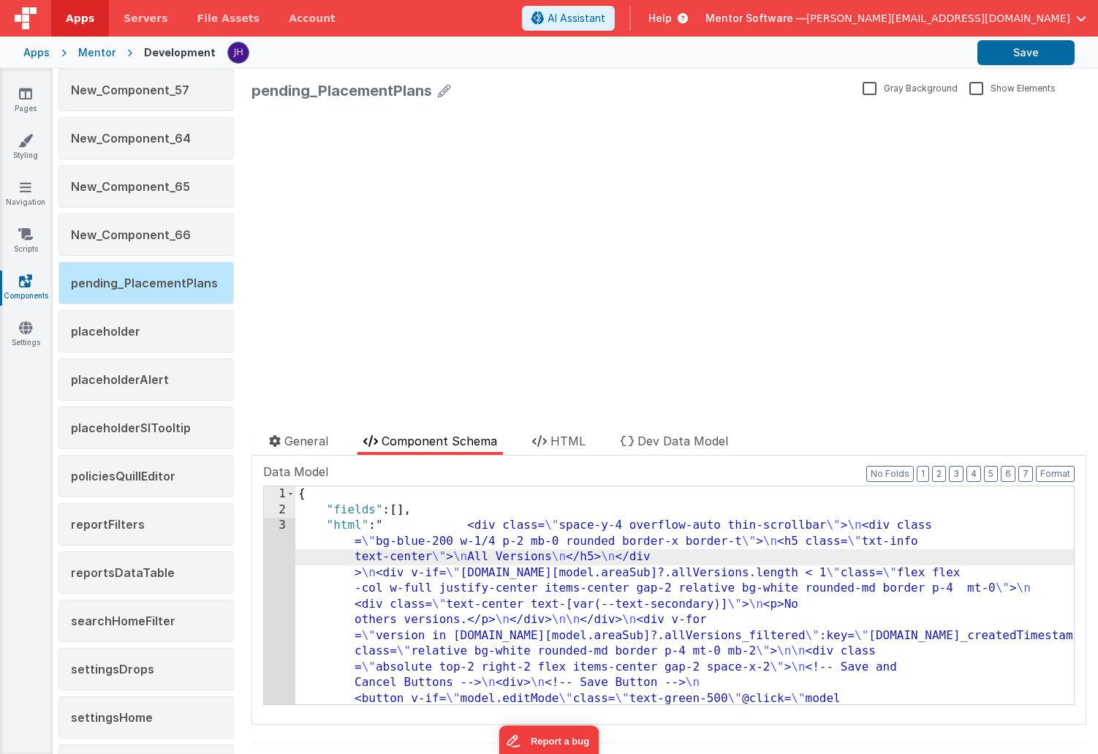 This screenshot has height=754, width=1098. I want to click on span: Mentor Software —, so click(756, 18).